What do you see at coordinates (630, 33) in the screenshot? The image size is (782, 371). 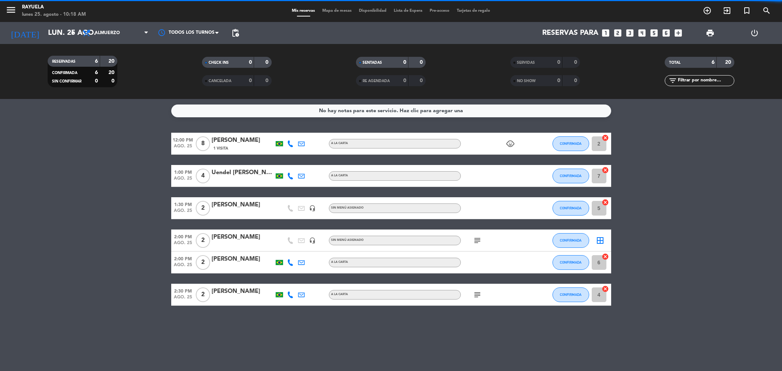 I see `i: looks_3` at bounding box center [630, 33].